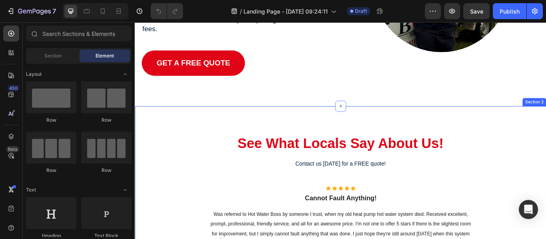 The height and width of the screenshot is (239, 546). Describe the element at coordinates (167, 11) in the screenshot. I see `div: Undo/Redo` at that location.